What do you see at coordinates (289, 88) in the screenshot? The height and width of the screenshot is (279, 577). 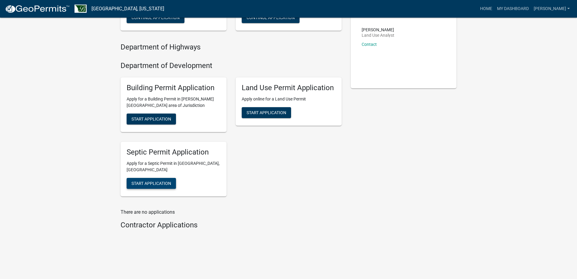 I see `h5: Land Use Permit Application` at bounding box center [289, 88].